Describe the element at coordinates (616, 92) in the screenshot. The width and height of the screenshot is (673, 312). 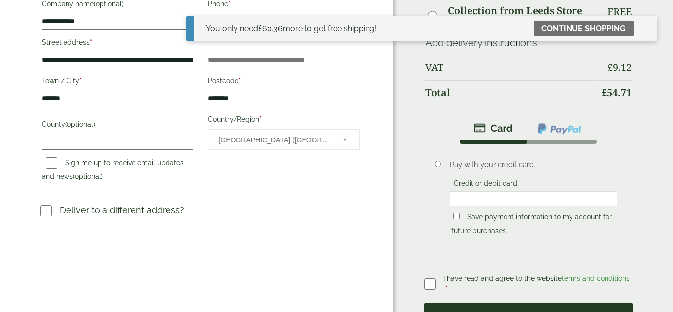
I see `bdi: 54.71` at that location.